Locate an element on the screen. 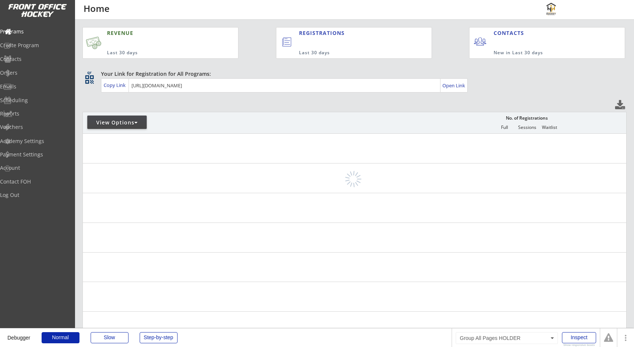  div: Your Link for Registration for All Programs: is located at coordinates (352, 74).